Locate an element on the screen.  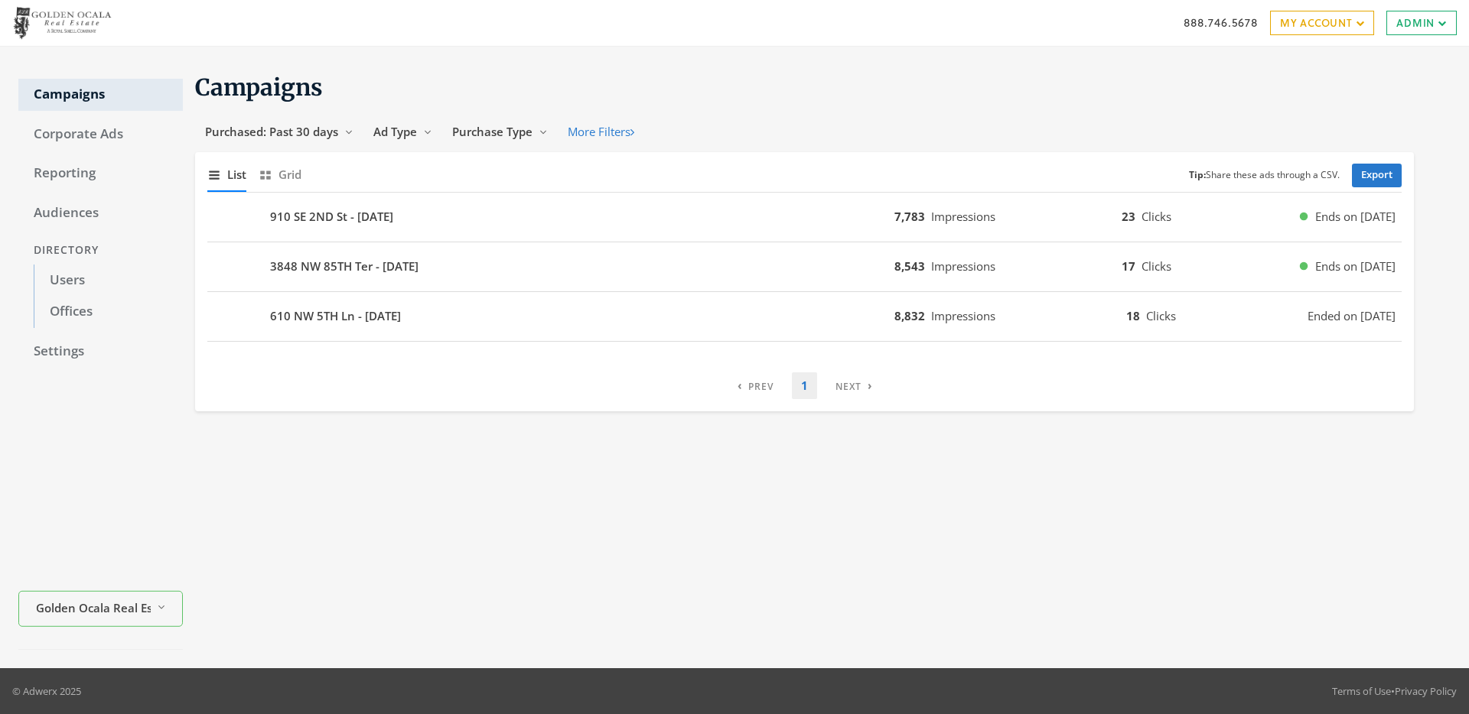
b: 23 is located at coordinates (1128, 216).